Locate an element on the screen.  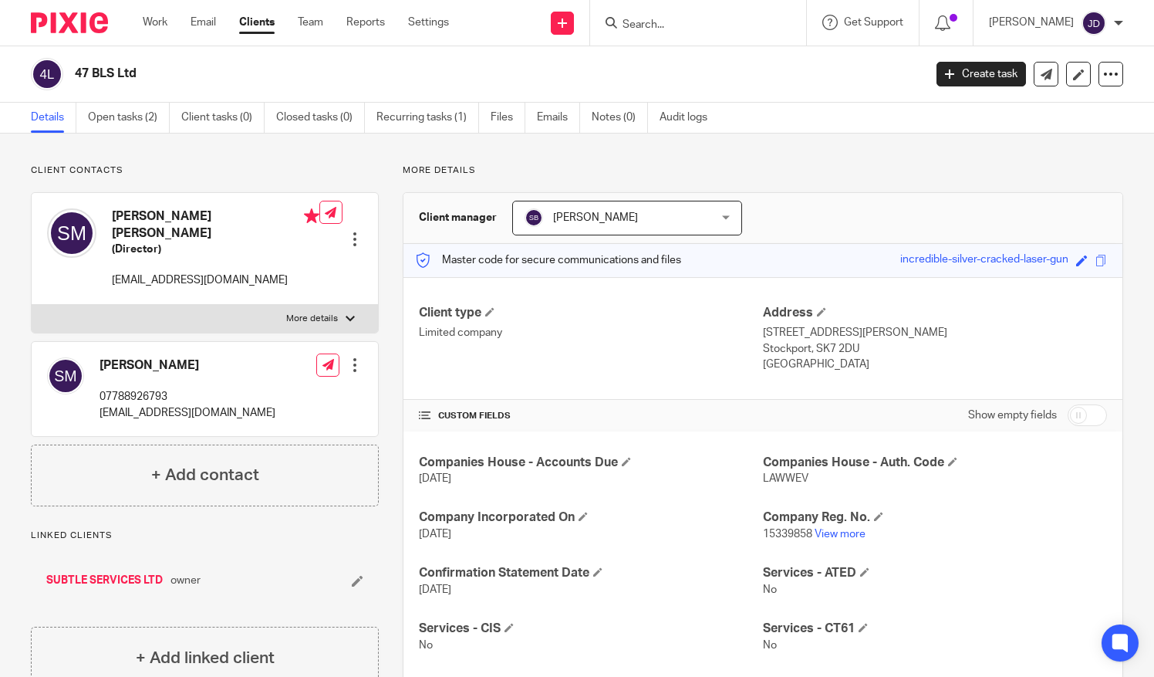
h4: Services - CT61 is located at coordinates (935, 628).